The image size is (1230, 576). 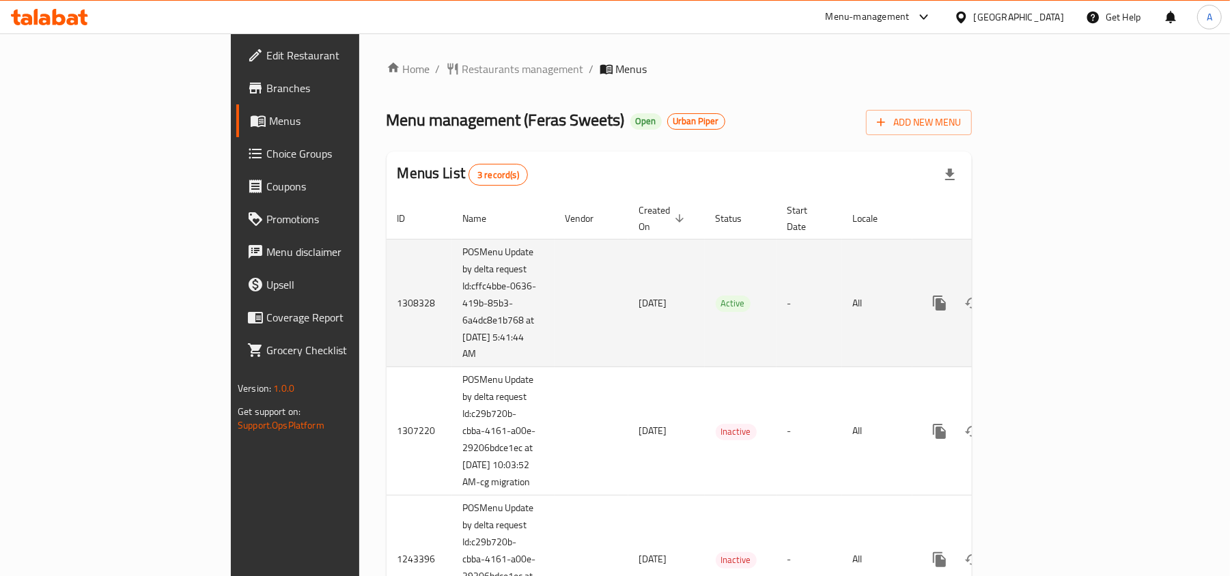 What do you see at coordinates (738, 219) in the screenshot?
I see `span: Status` at bounding box center [738, 219].